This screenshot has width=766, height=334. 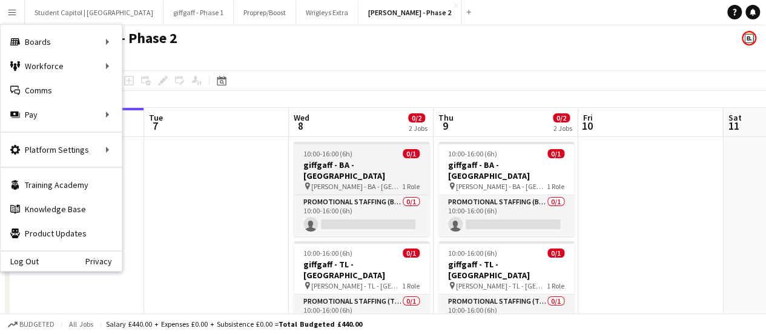 I want to click on span: Tue, so click(x=156, y=117).